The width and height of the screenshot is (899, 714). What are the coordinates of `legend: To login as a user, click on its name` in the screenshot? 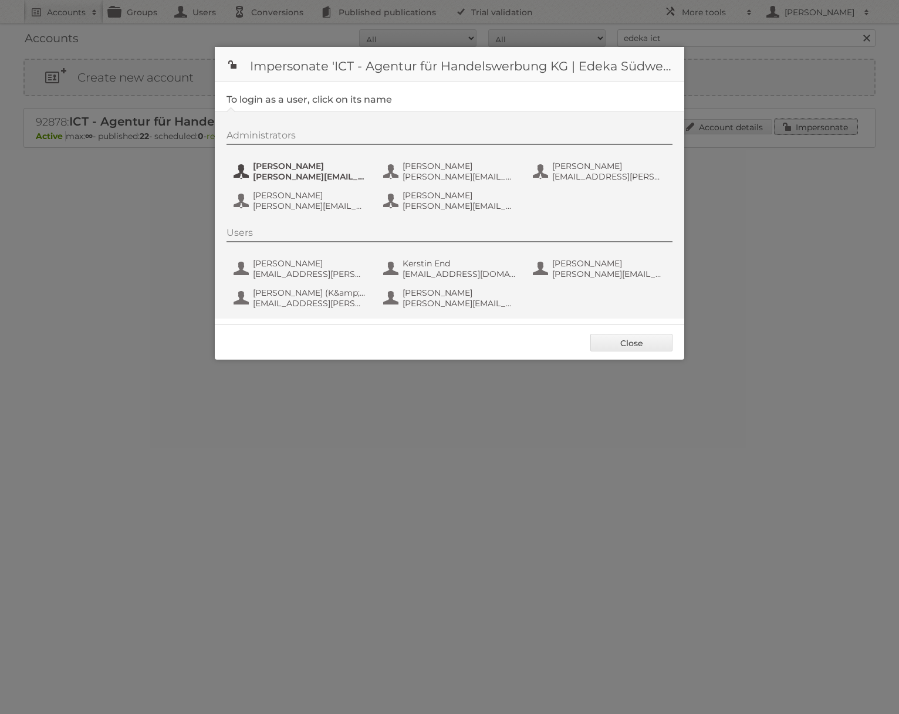 It's located at (309, 99).